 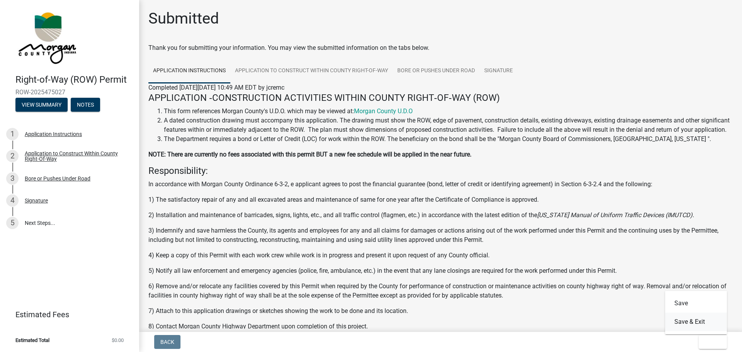 What do you see at coordinates (712, 342) in the screenshot?
I see `button: Exit` at bounding box center [712, 342].